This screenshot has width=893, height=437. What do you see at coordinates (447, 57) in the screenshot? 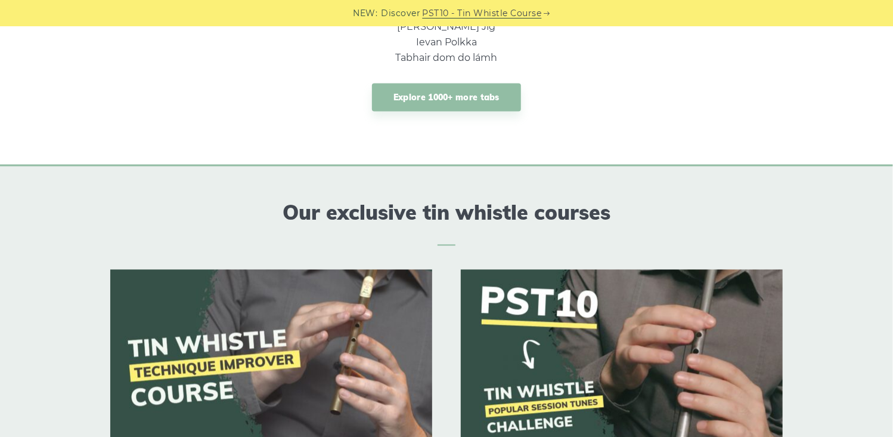
I see `a: Tabhair dom do lámh` at bounding box center [447, 57].